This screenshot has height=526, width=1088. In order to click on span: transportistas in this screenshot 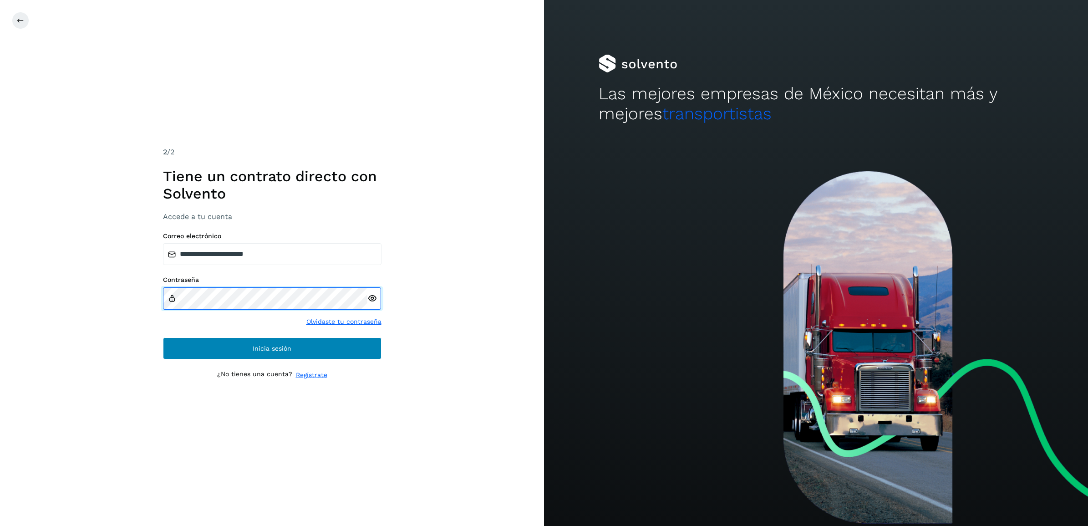, I will do `click(717, 113)`.